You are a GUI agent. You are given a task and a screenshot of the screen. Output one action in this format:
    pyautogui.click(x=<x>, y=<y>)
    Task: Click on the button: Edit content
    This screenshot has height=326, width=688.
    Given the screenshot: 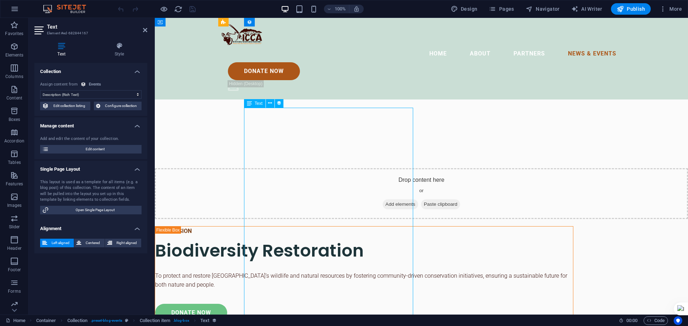 What is the action you would take?
    pyautogui.click(x=91, y=149)
    